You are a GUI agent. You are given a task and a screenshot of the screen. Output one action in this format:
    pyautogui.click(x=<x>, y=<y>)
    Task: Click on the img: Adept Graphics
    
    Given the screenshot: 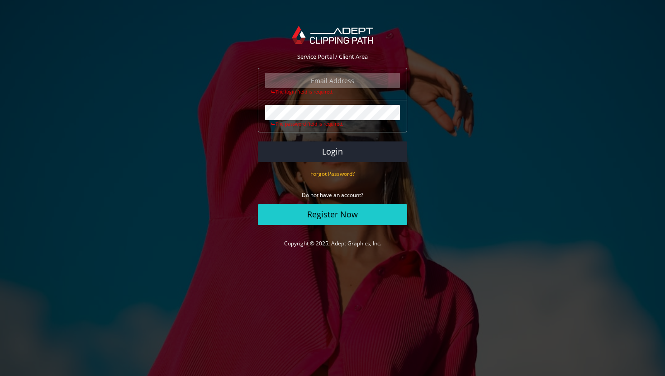 What is the action you would take?
    pyautogui.click(x=332, y=35)
    